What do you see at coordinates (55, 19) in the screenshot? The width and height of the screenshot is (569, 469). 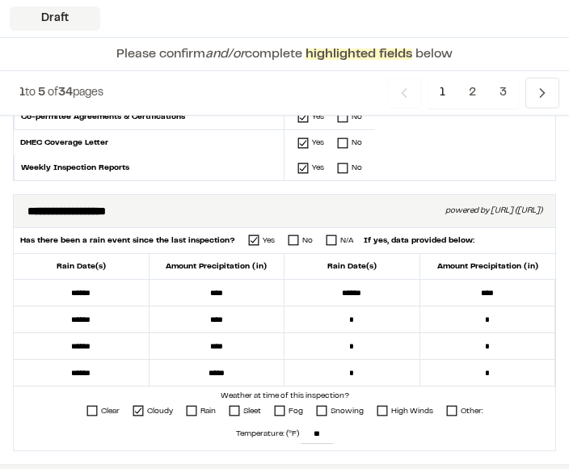 I see `div: Draft` at bounding box center [55, 19].